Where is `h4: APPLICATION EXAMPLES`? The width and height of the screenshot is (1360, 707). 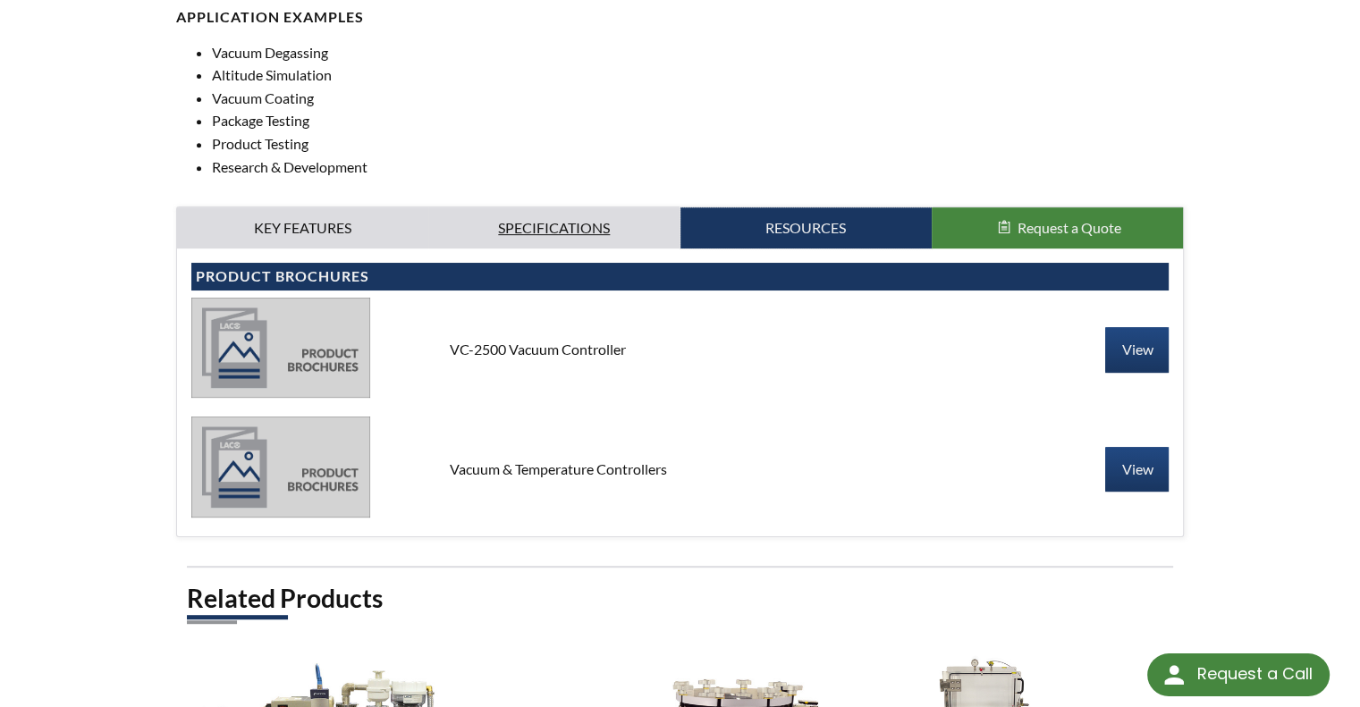
h4: APPLICATION EXAMPLES is located at coordinates (680, 17).